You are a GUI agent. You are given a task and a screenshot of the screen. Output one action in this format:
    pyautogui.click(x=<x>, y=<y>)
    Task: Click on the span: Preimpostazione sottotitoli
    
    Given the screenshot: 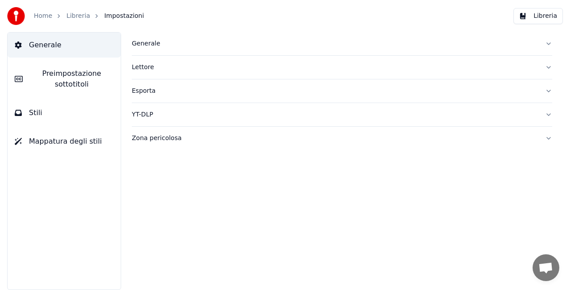 What is the action you would take?
    pyautogui.click(x=72, y=79)
    